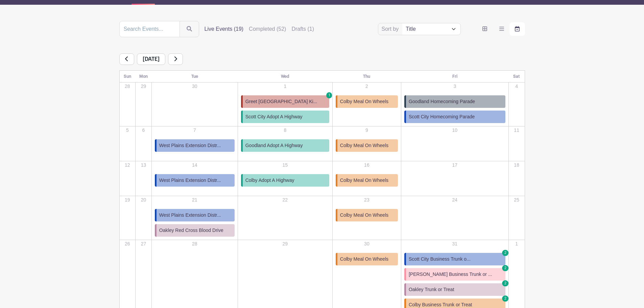 The image size is (644, 308). What do you see at coordinates (194, 76) in the screenshot?
I see `th: Tue` at bounding box center [194, 76].